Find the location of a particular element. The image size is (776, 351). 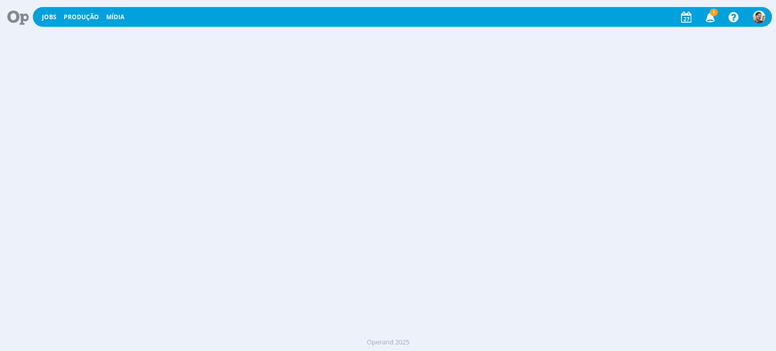

button: G is located at coordinates (758, 17).